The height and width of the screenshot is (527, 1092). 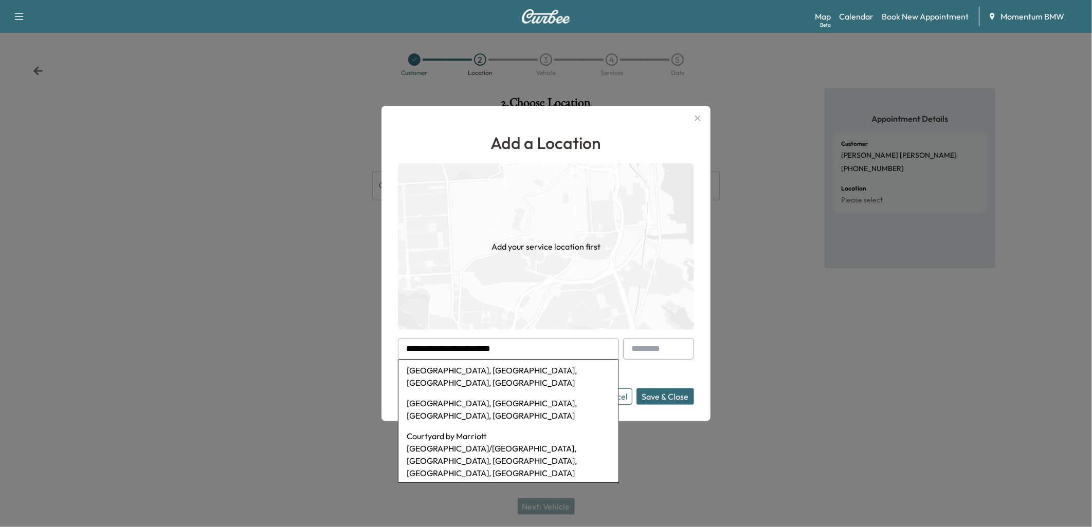 What do you see at coordinates (825, 25) in the screenshot?
I see `div: Beta` at bounding box center [825, 25].